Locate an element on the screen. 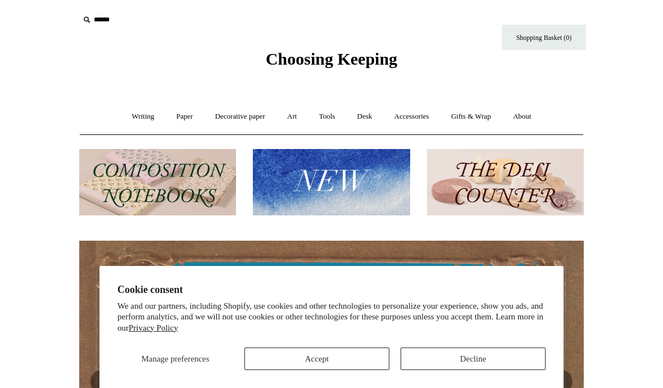  span: Manage preferences is located at coordinates (175, 359).